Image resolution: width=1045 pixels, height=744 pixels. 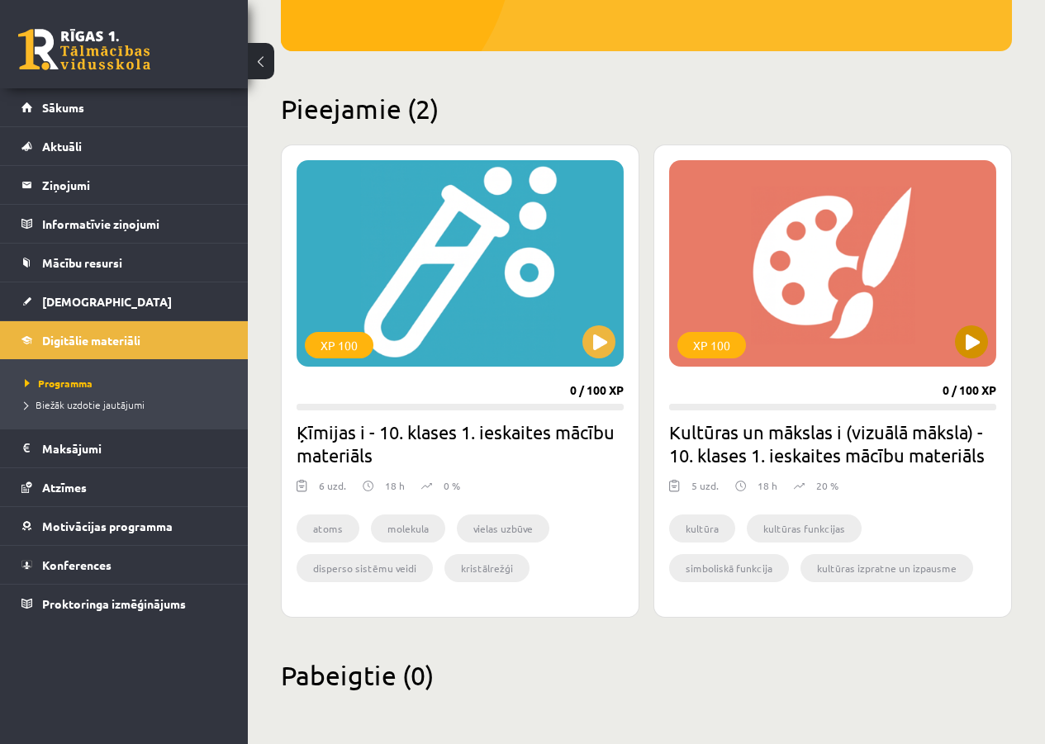 What do you see at coordinates (408, 529) in the screenshot?
I see `li: molekula` at bounding box center [408, 529].